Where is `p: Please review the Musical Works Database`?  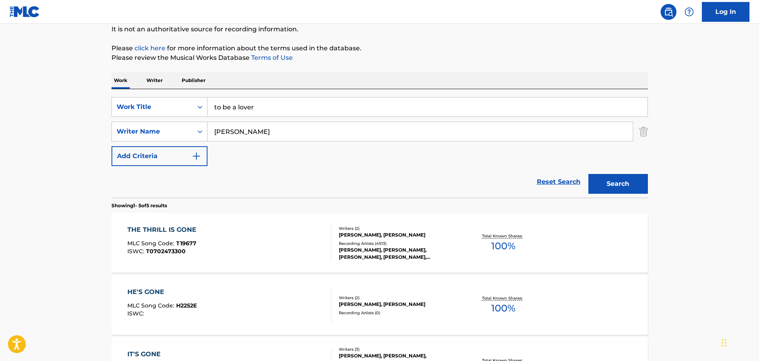 p: Please review the Musical Works Database is located at coordinates (380, 58).